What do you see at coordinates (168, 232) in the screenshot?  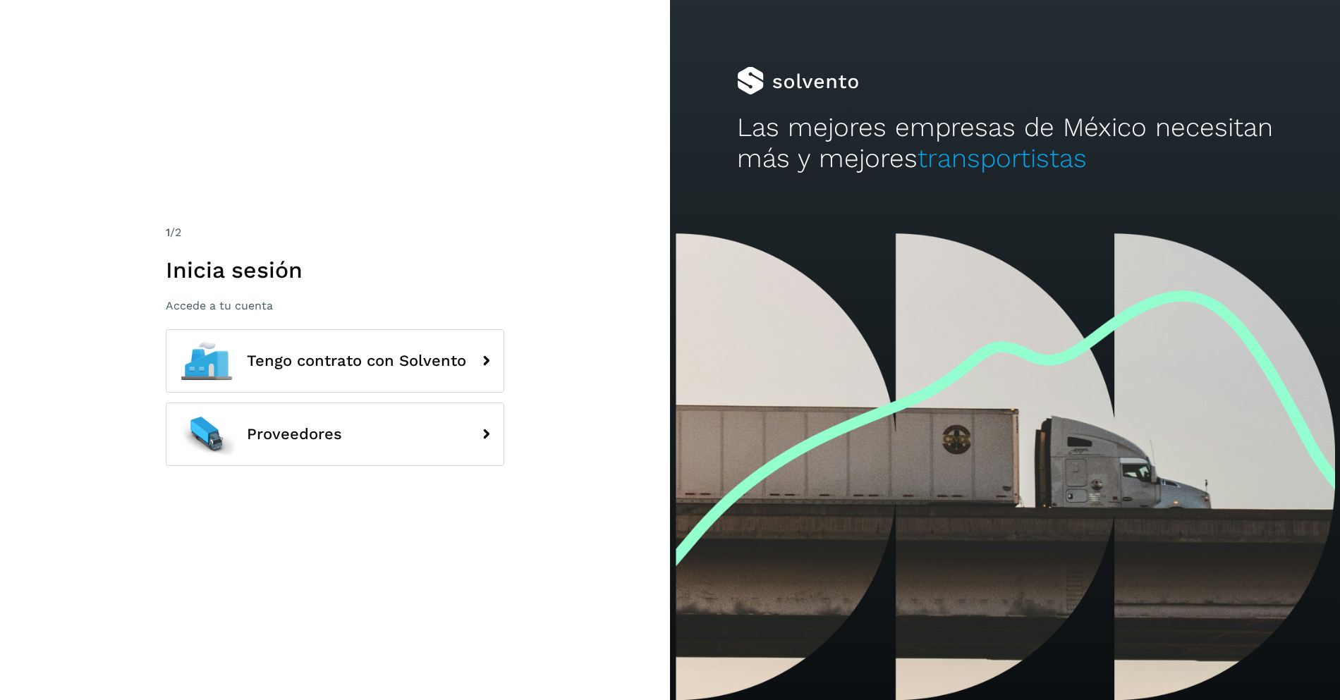 I see `span: 1` at bounding box center [168, 232].